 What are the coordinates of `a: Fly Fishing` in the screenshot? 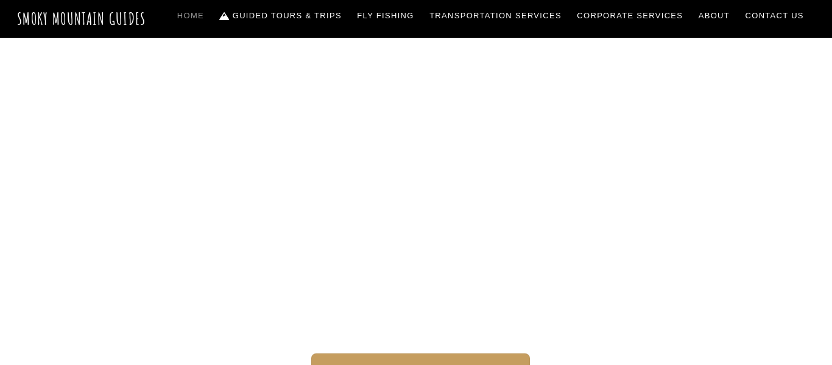 It's located at (386, 16).